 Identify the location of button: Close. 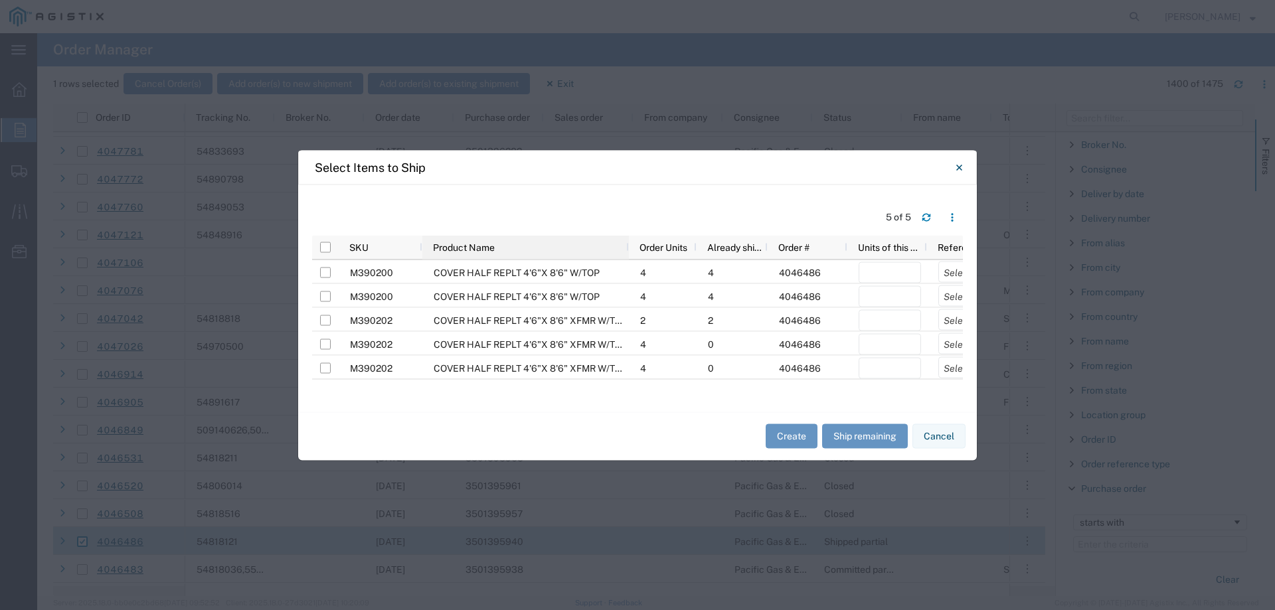
(959, 167).